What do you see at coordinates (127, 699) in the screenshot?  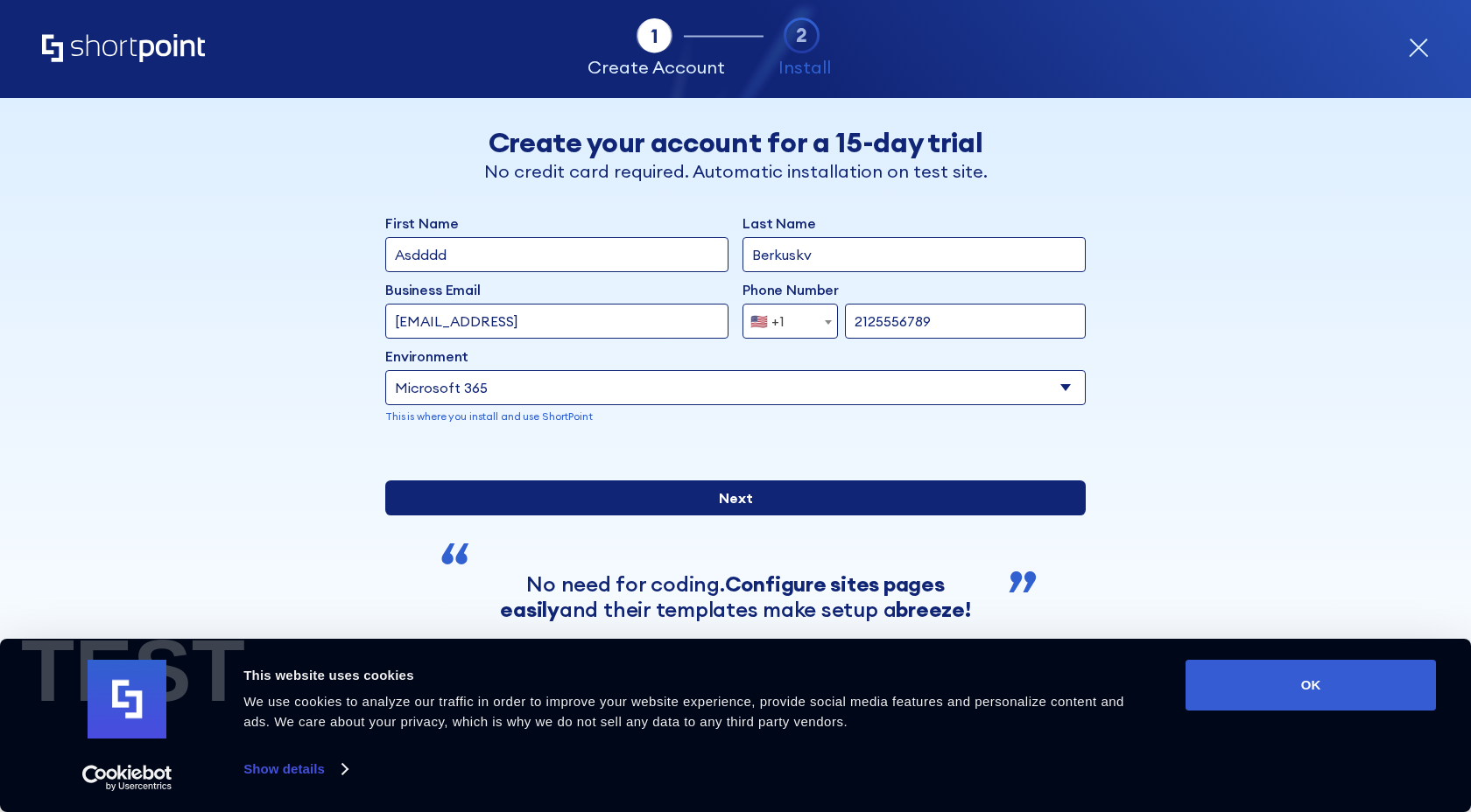 I see `img: logo` at bounding box center [127, 699].